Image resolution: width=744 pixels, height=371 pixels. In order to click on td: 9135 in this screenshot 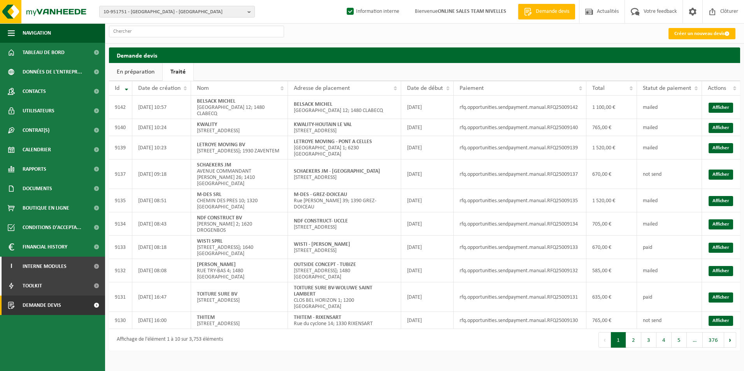, I will do `click(121, 201)`.